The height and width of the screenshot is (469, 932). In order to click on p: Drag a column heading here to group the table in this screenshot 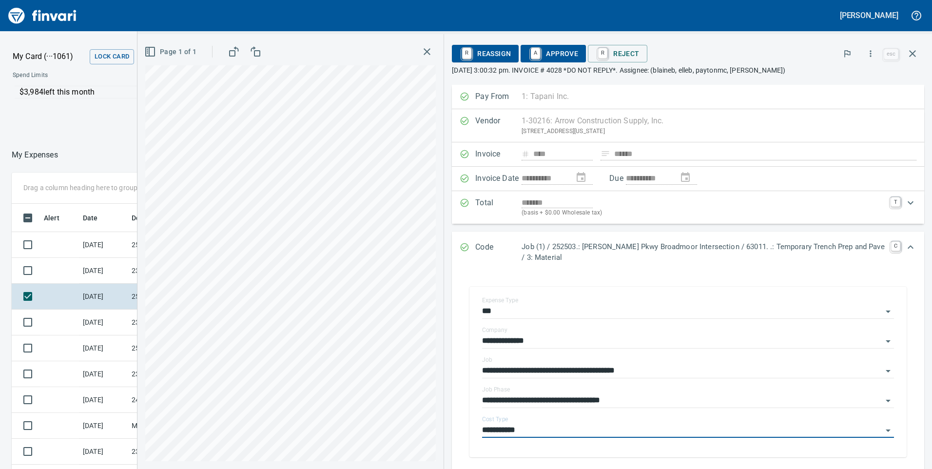, I will do `click(95, 188)`.